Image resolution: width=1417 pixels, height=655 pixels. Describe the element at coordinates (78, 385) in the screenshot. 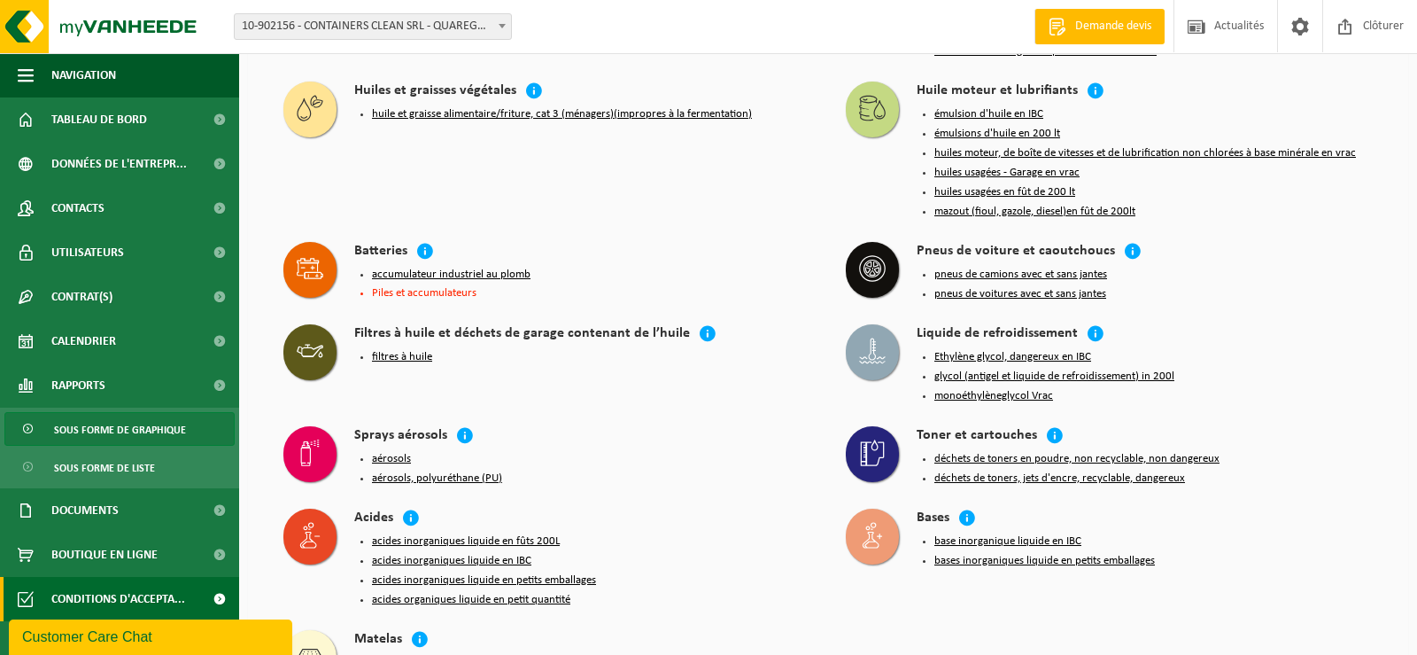

I see `span: Rapports` at that location.